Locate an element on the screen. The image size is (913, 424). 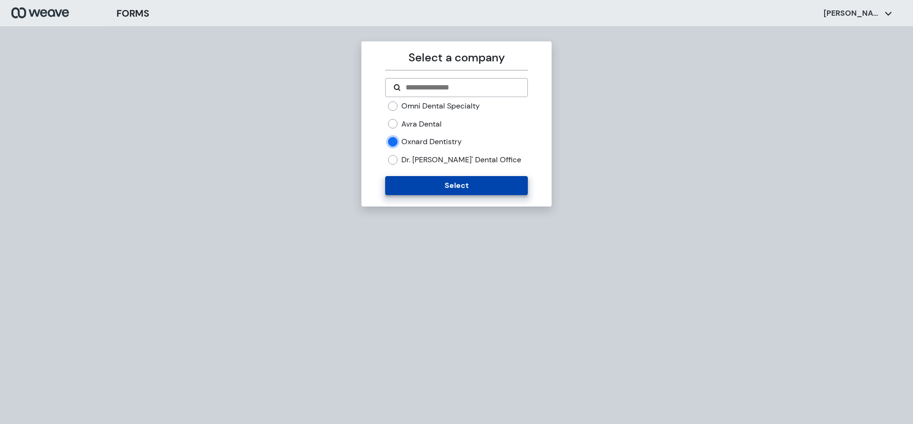
h3: FORMS is located at coordinates (133, 13).